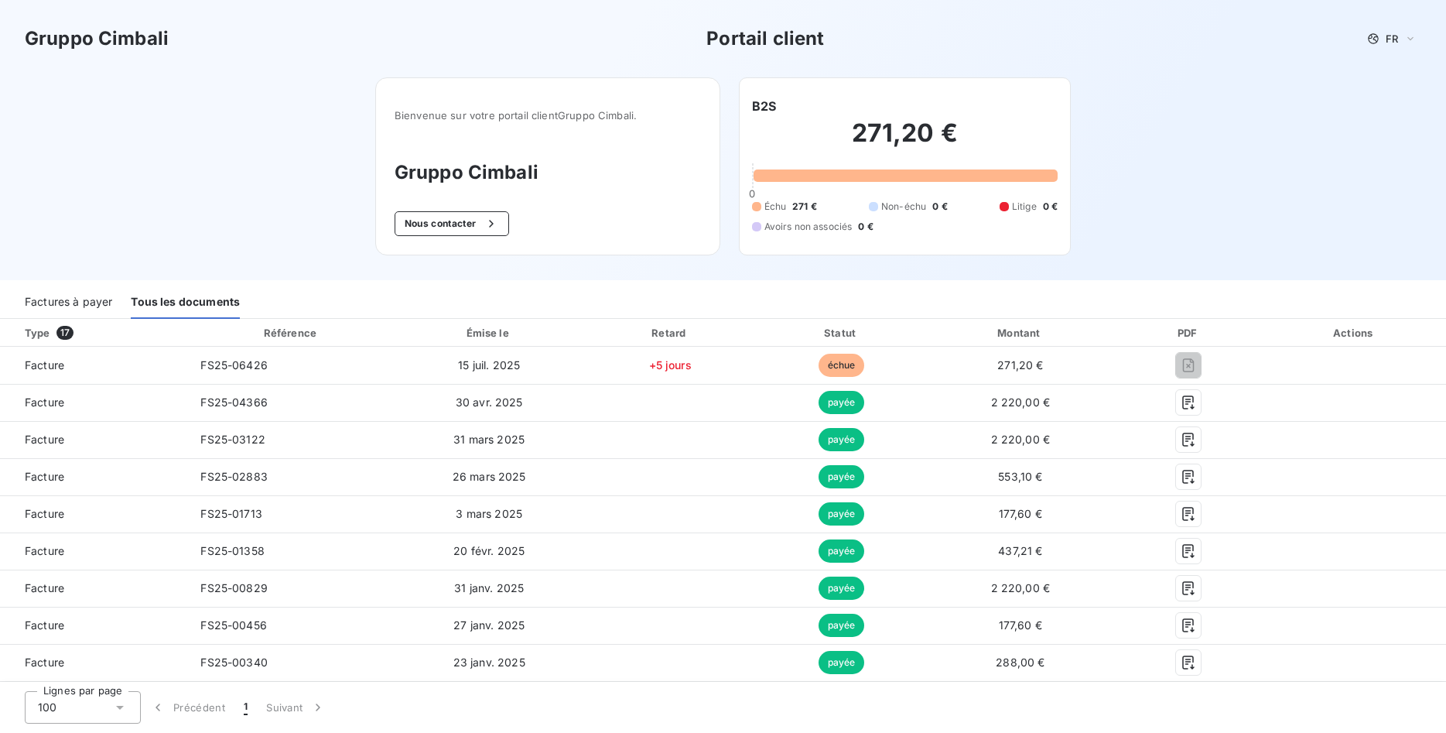  Describe the element at coordinates (233, 439) in the screenshot. I see `span: FS25-03122` at that location.